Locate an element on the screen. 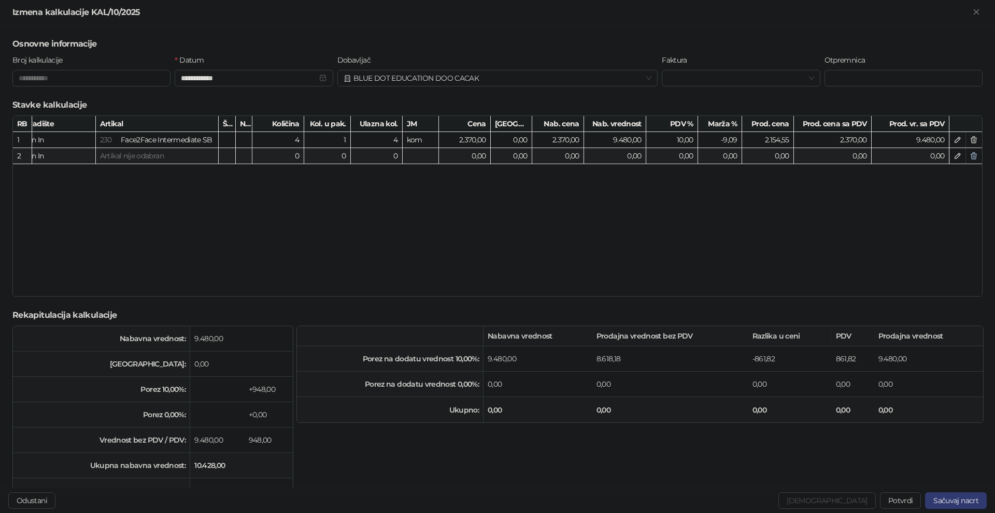 This screenshot has width=995, height=513. th: PDV is located at coordinates (853, 336).